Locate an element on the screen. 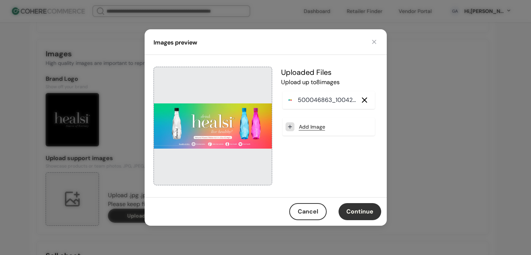 The image size is (531, 255). button: Cancel is located at coordinates (308, 212).